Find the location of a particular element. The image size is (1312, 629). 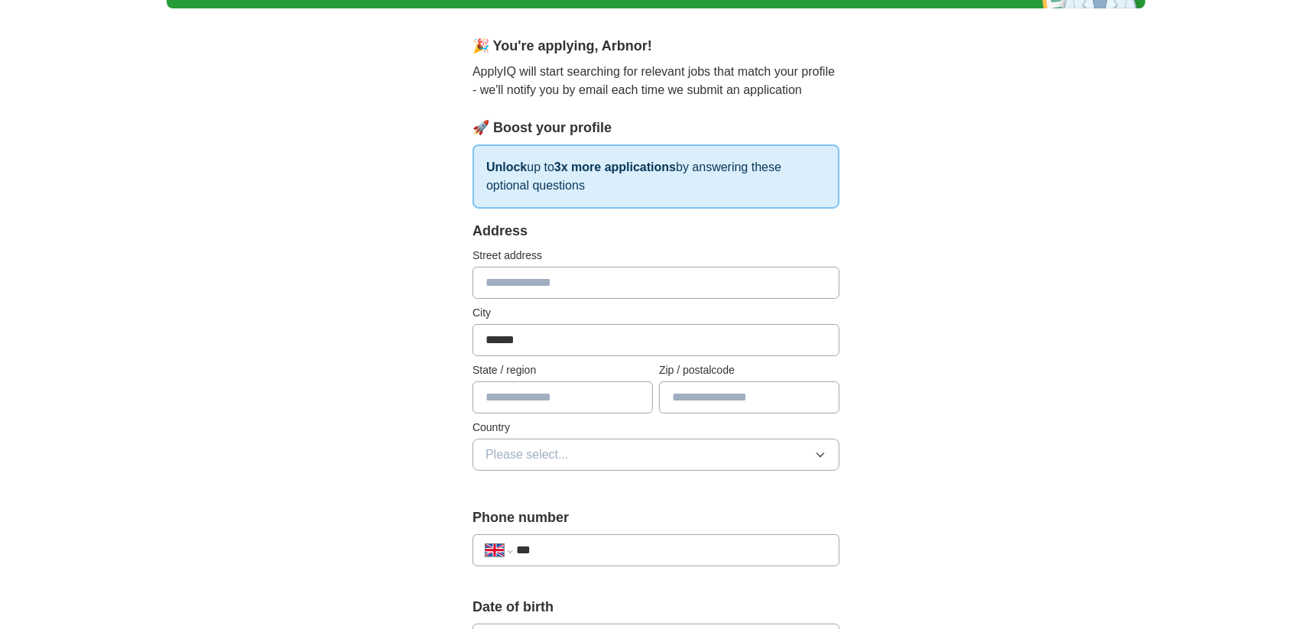

label: State / region is located at coordinates (563, 370).